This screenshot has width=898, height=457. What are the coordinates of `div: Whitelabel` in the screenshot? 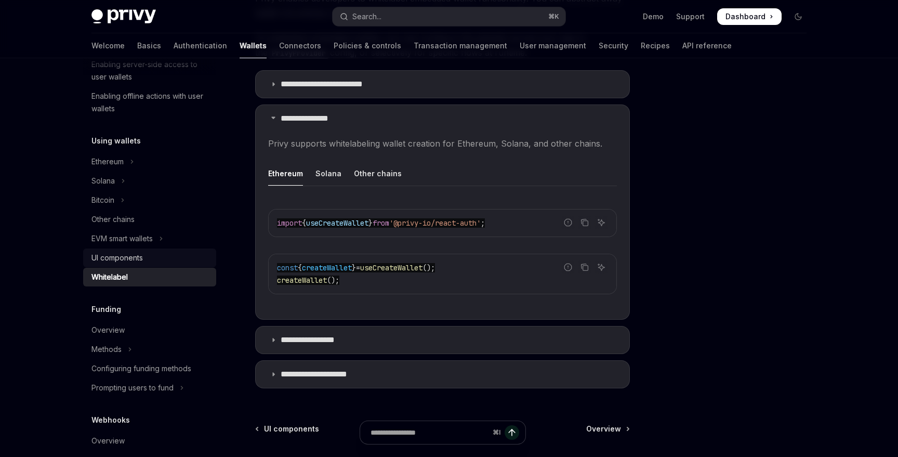 It's located at (110, 277).